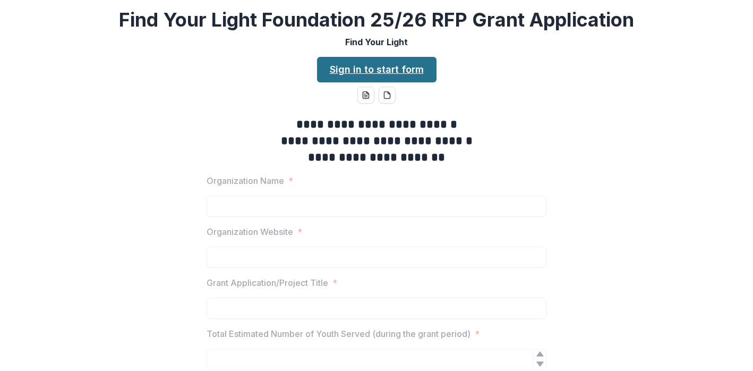 Image resolution: width=753 pixels, height=371 pixels. I want to click on p: Organization Website, so click(250, 232).